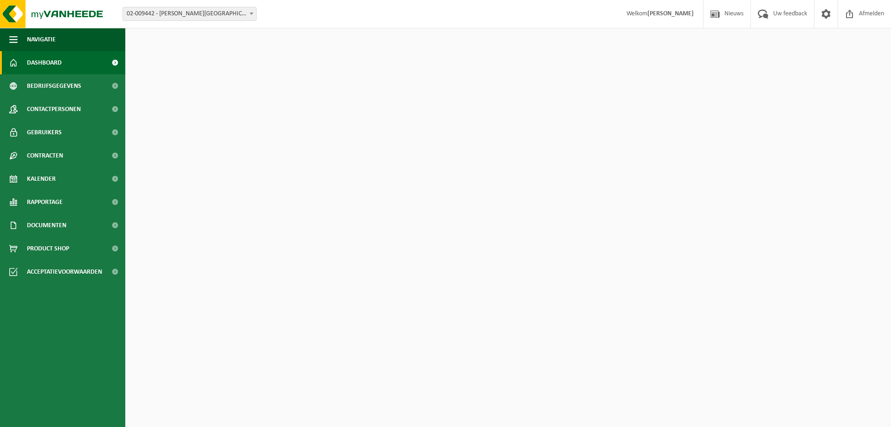 This screenshot has width=891, height=427. I want to click on span: Product Shop, so click(48, 248).